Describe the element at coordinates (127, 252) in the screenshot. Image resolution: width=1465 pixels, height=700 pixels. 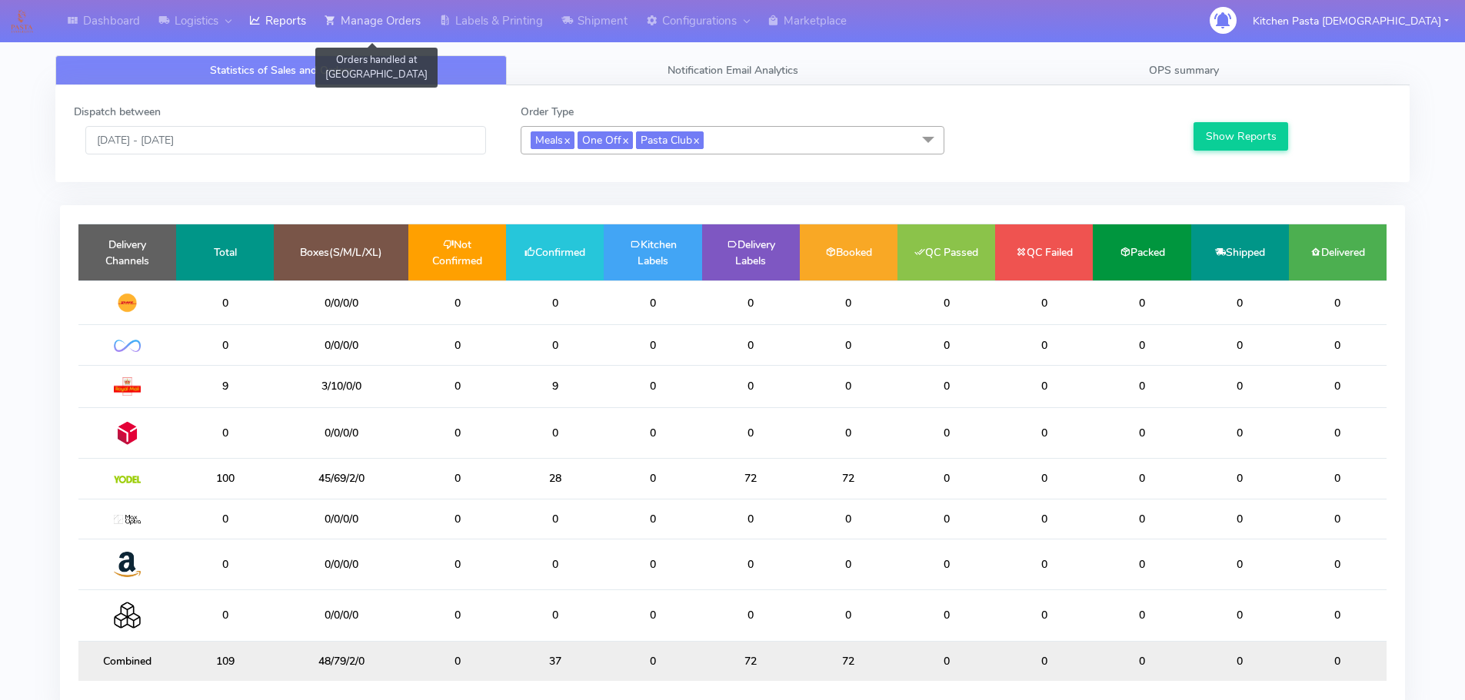
I see `td: Delivery Channels` at that location.